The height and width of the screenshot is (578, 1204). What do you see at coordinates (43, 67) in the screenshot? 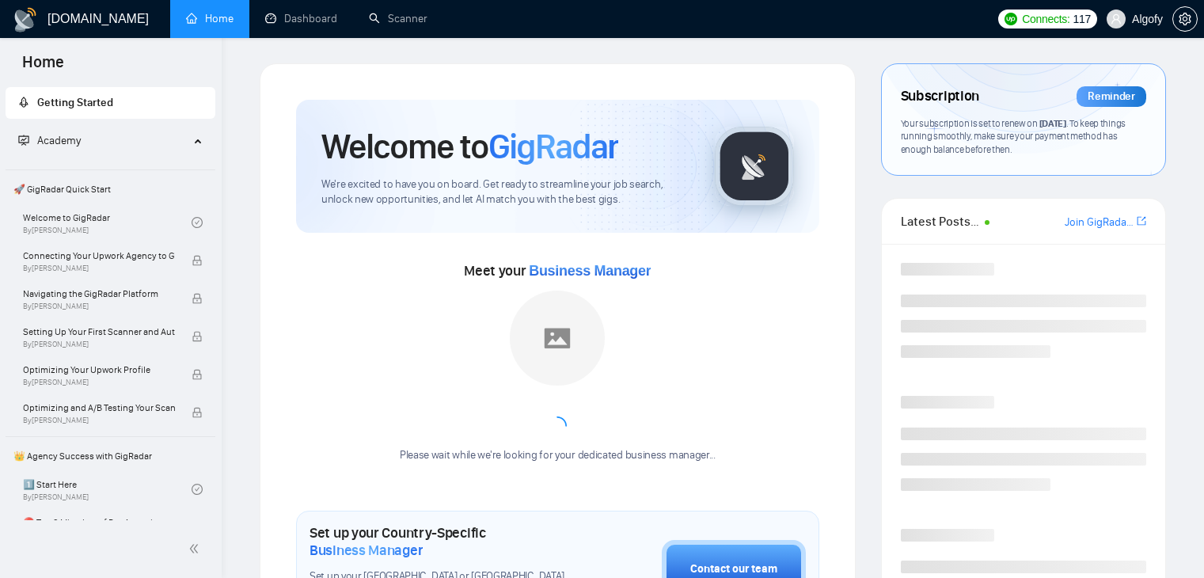
I see `span: Home` at bounding box center [43, 67].